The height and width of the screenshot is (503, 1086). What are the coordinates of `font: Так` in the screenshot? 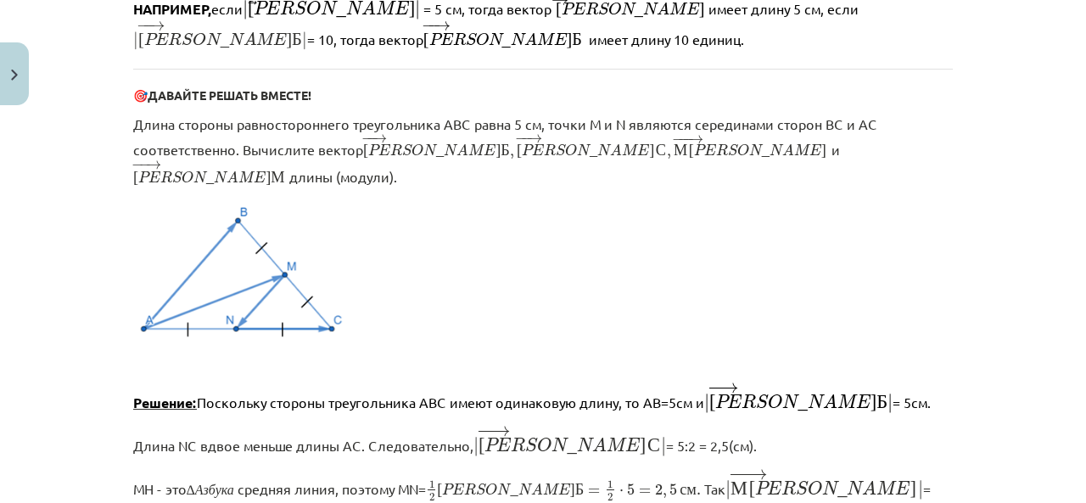 It's located at (715, 489).